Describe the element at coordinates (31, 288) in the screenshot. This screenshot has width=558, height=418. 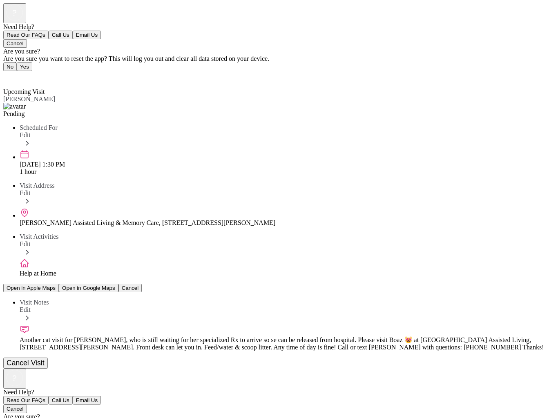
I see `button: Open in Apple Maps` at that location.